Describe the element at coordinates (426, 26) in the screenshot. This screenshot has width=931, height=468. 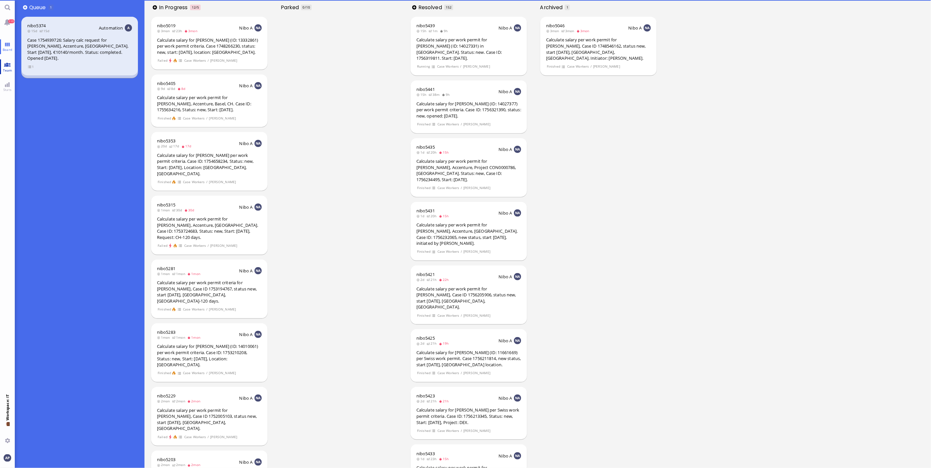
I see `span: nibo5439` at that location.